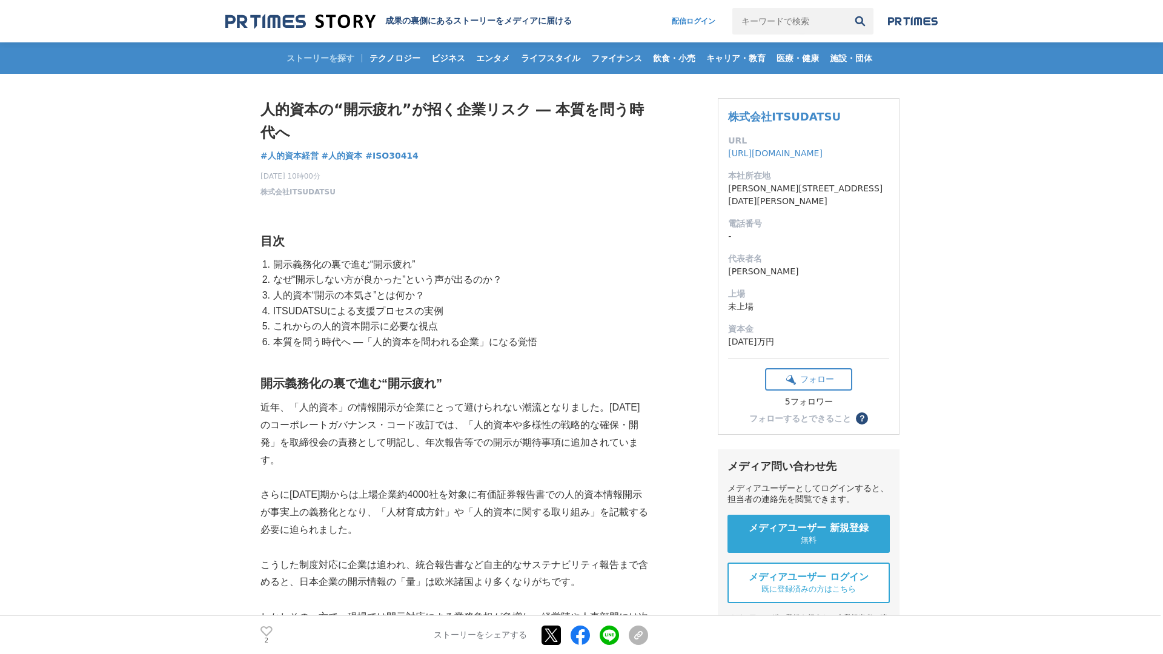  What do you see at coordinates (459, 280) in the screenshot?
I see `li: なぜ“開示しない方が良かった”という声が出るのか？` at bounding box center [459, 280].